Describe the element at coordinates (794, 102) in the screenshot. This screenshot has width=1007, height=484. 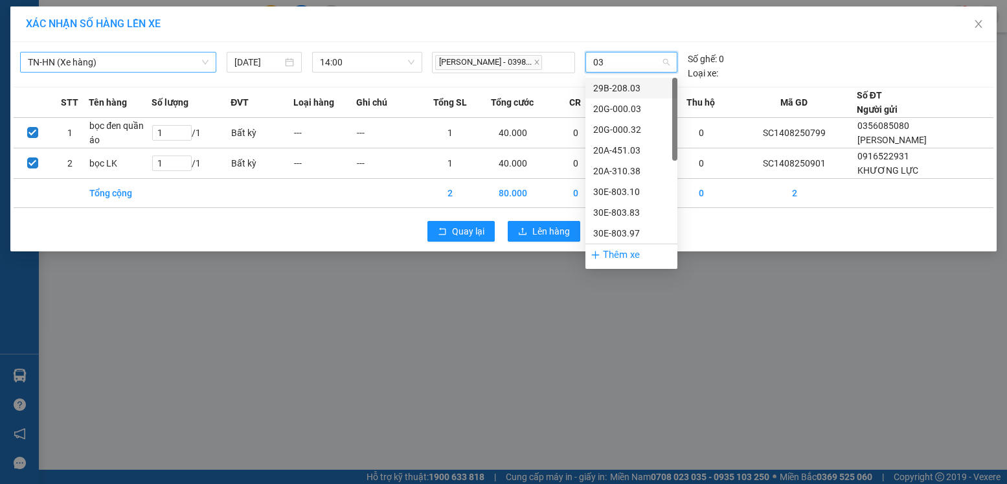
I see `span: Mã GD` at that location.